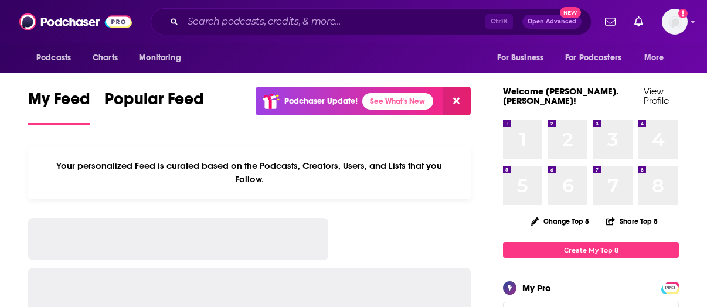  What do you see at coordinates (594, 58) in the screenshot?
I see `span: For Podcasters` at bounding box center [594, 58].